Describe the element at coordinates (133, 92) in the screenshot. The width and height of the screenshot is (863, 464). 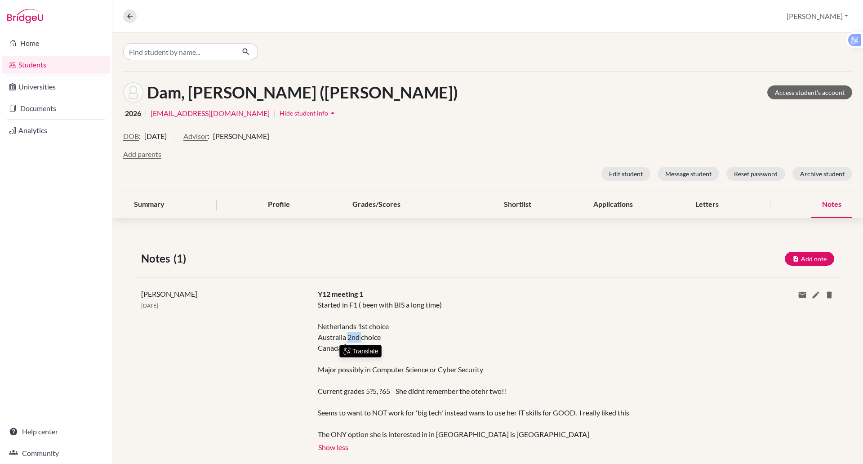
I see `img: Bao Anh (Isabella) Dam's avatar` at that location.